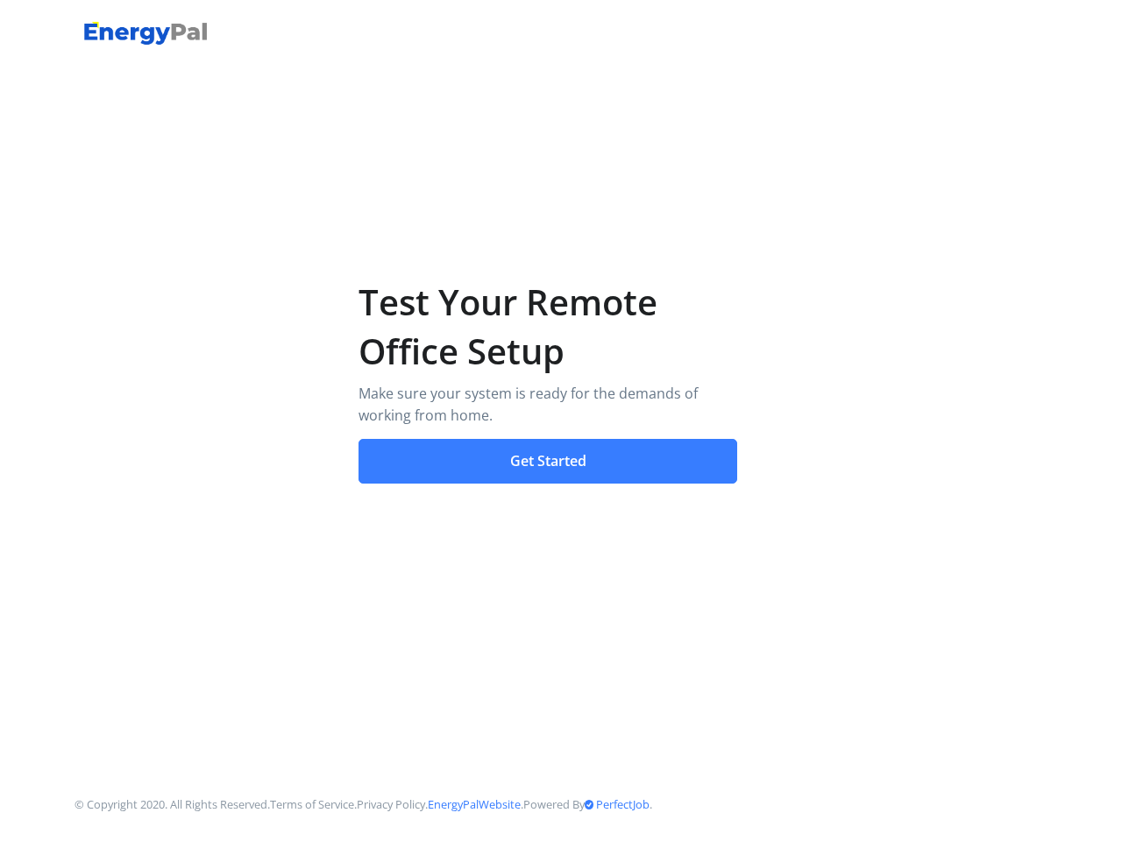  Describe the element at coordinates (363, 804) in the screenshot. I see `p: © Copyright 2020. All Rights Reserved. . . . Powered By .` at that location.